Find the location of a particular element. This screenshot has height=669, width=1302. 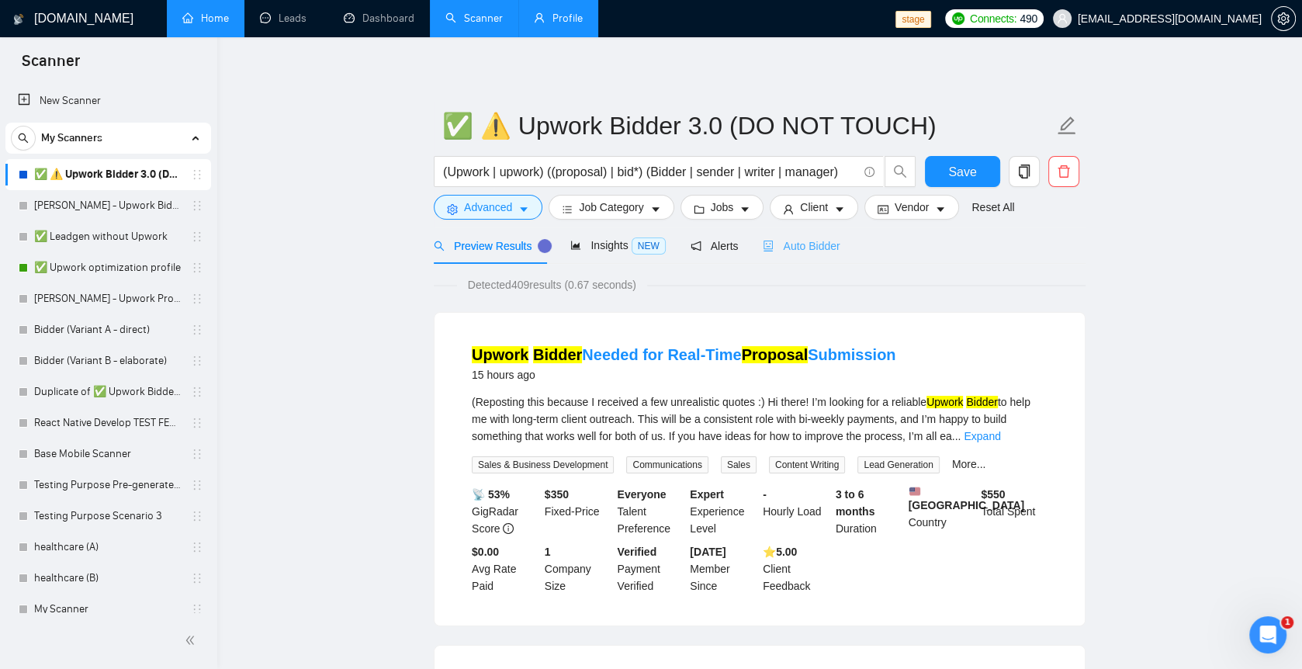

span: Content Writing is located at coordinates (807, 465).